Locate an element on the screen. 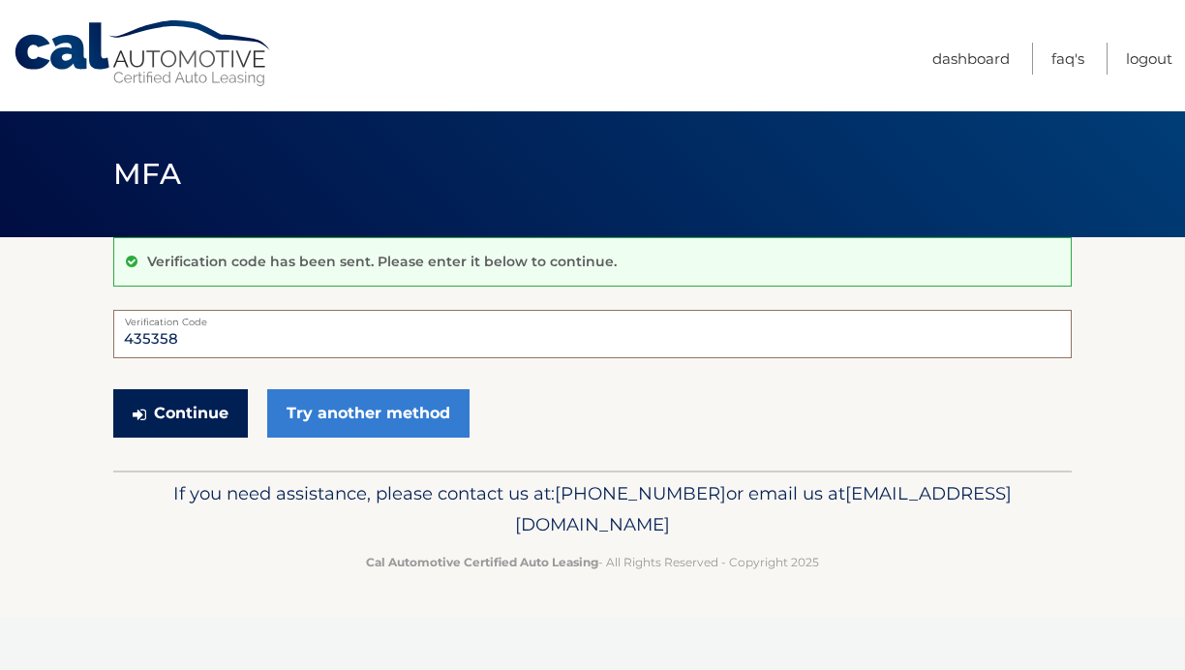  a: Cal Automotive is located at coordinates (143, 53).